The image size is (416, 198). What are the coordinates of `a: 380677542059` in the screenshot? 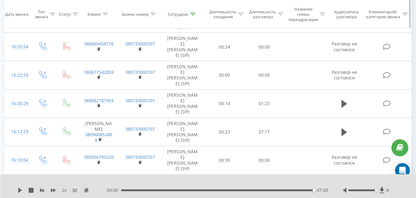 It's located at (99, 72).